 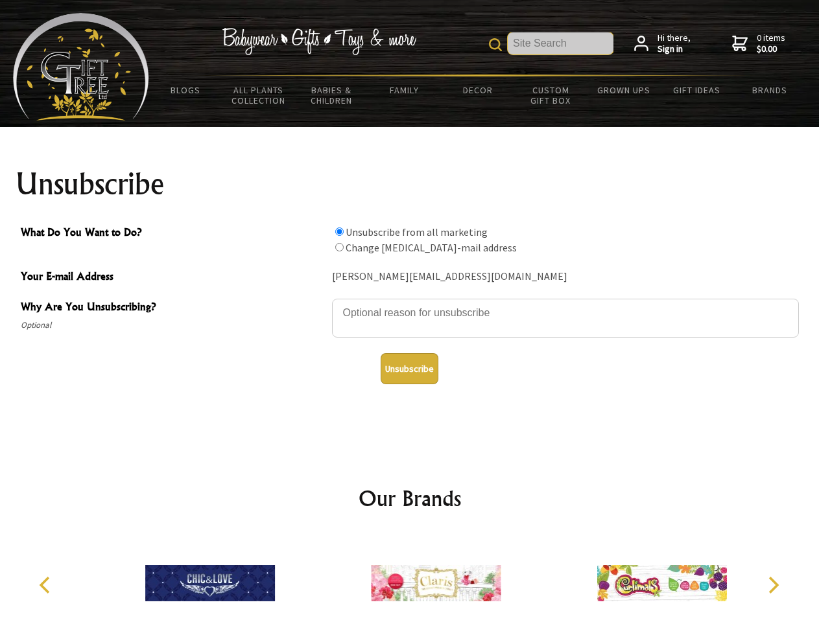 I want to click on button: Next, so click(x=773, y=585).